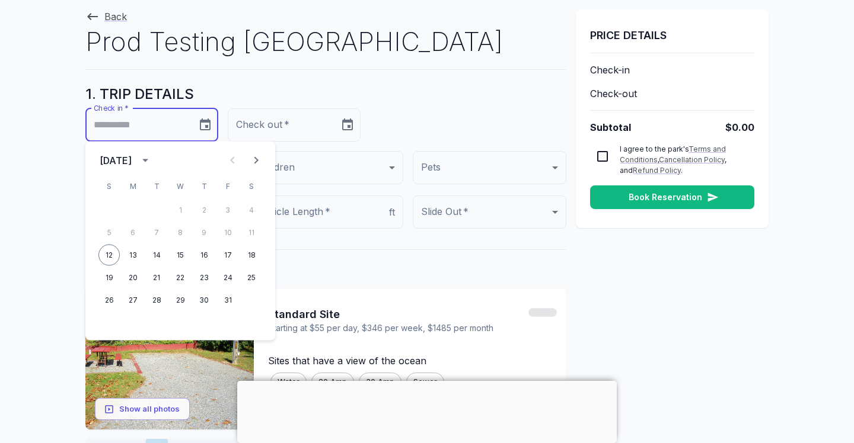 The width and height of the screenshot is (854, 443). Describe the element at coordinates (609, 70) in the screenshot. I see `span: Check-in` at that location.